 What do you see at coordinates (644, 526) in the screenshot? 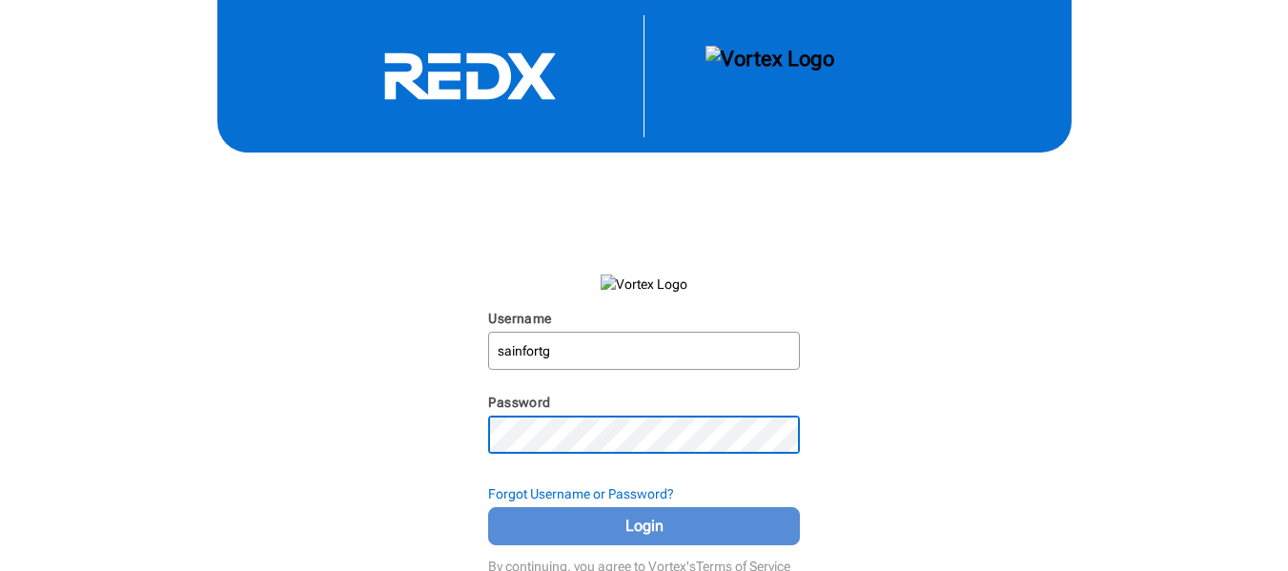
I see `span: Login` at bounding box center [644, 526].